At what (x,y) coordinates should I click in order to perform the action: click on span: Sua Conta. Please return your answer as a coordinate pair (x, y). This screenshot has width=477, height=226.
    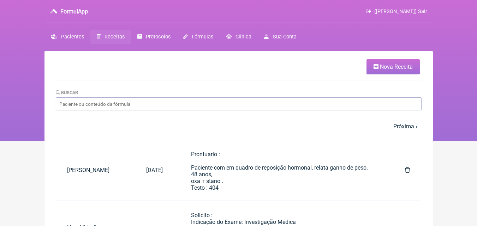
    Looking at the image, I should click on (284, 37).